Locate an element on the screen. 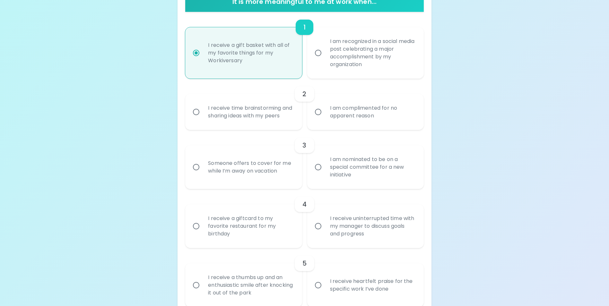 The height and width of the screenshot is (306, 609). div: I receive a thumbs up and an enthusiastic smile after knocking it out of the park is located at coordinates (251, 286).